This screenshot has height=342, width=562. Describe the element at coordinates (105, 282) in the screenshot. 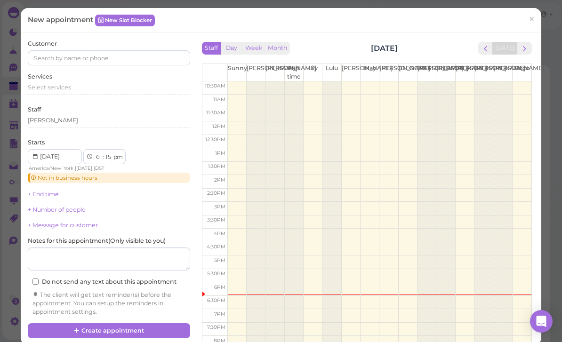

I see `label: Do not send any text about this appointment` at that location.